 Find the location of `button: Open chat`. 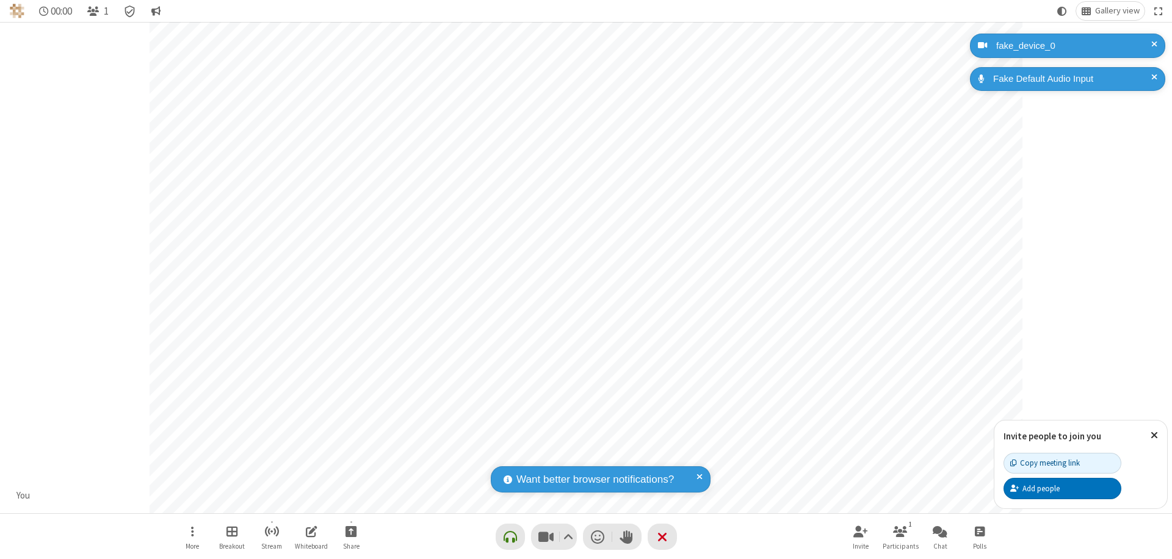

button: Open chat is located at coordinates (940, 537).